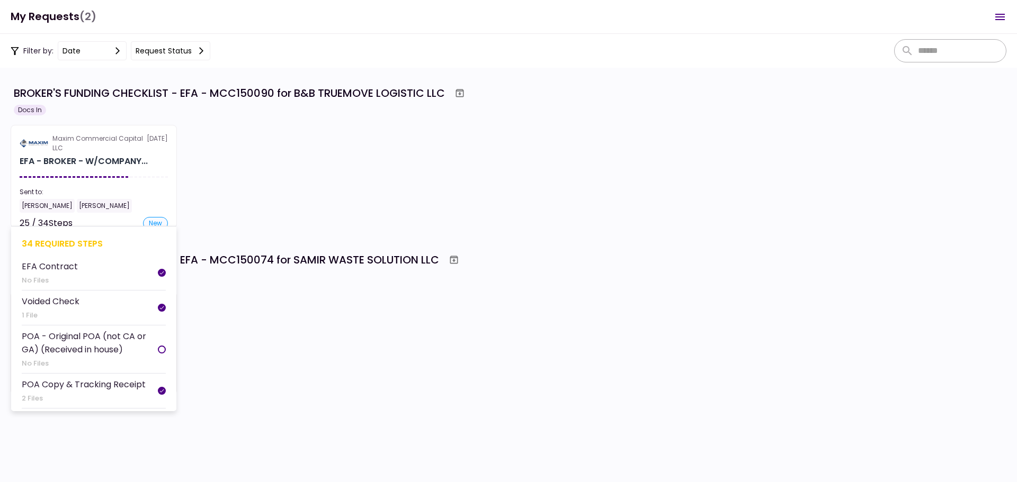 The height and width of the screenshot is (482, 1017). I want to click on div: Sent to:, so click(94, 192).